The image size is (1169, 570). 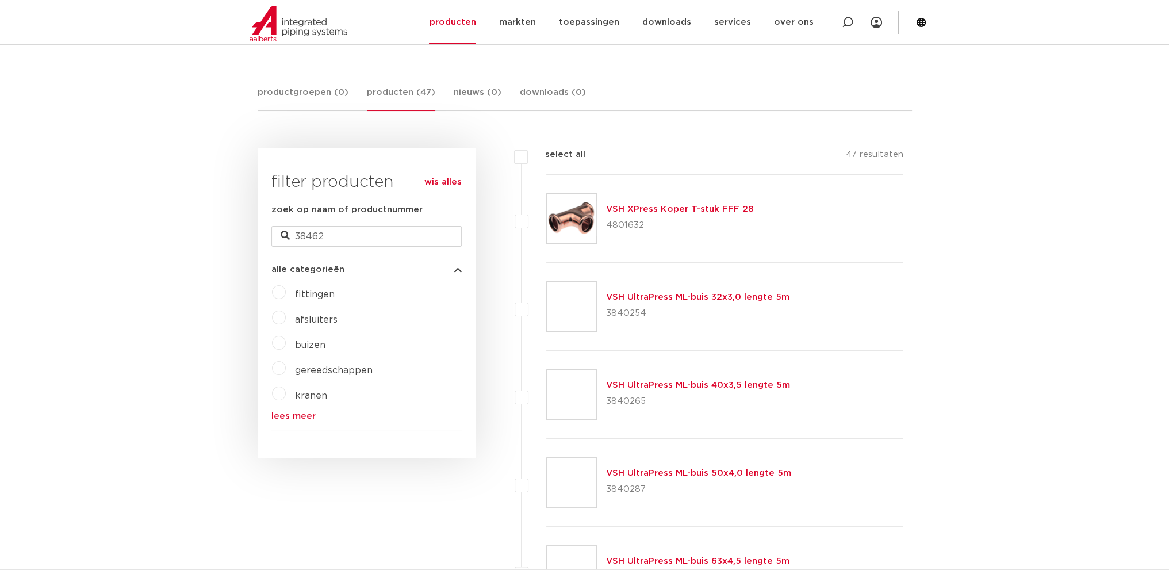 What do you see at coordinates (366, 236) in the screenshot?
I see `input: zoeken` at bounding box center [366, 236].